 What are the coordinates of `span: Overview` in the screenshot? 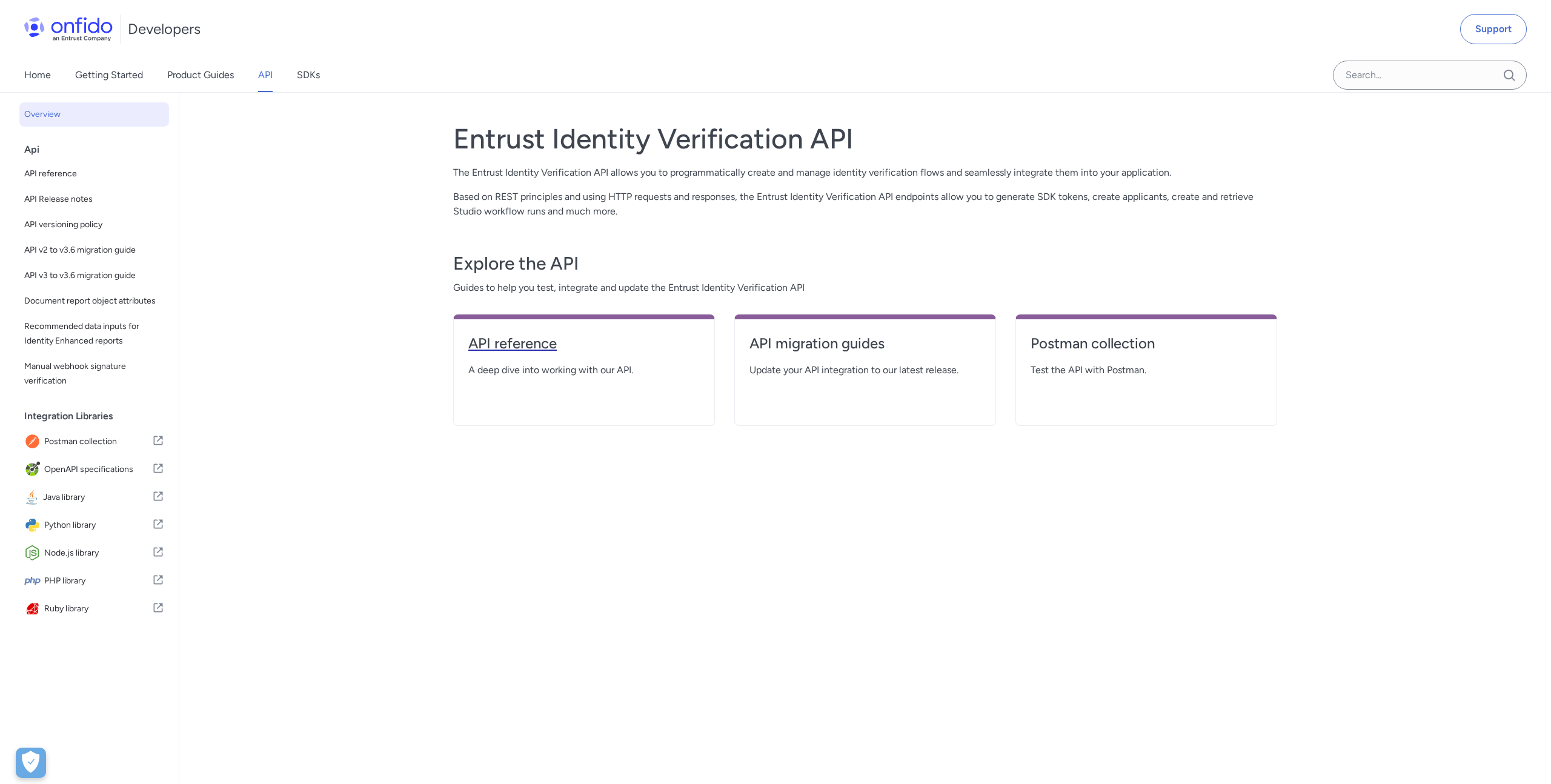 It's located at (94, 115).